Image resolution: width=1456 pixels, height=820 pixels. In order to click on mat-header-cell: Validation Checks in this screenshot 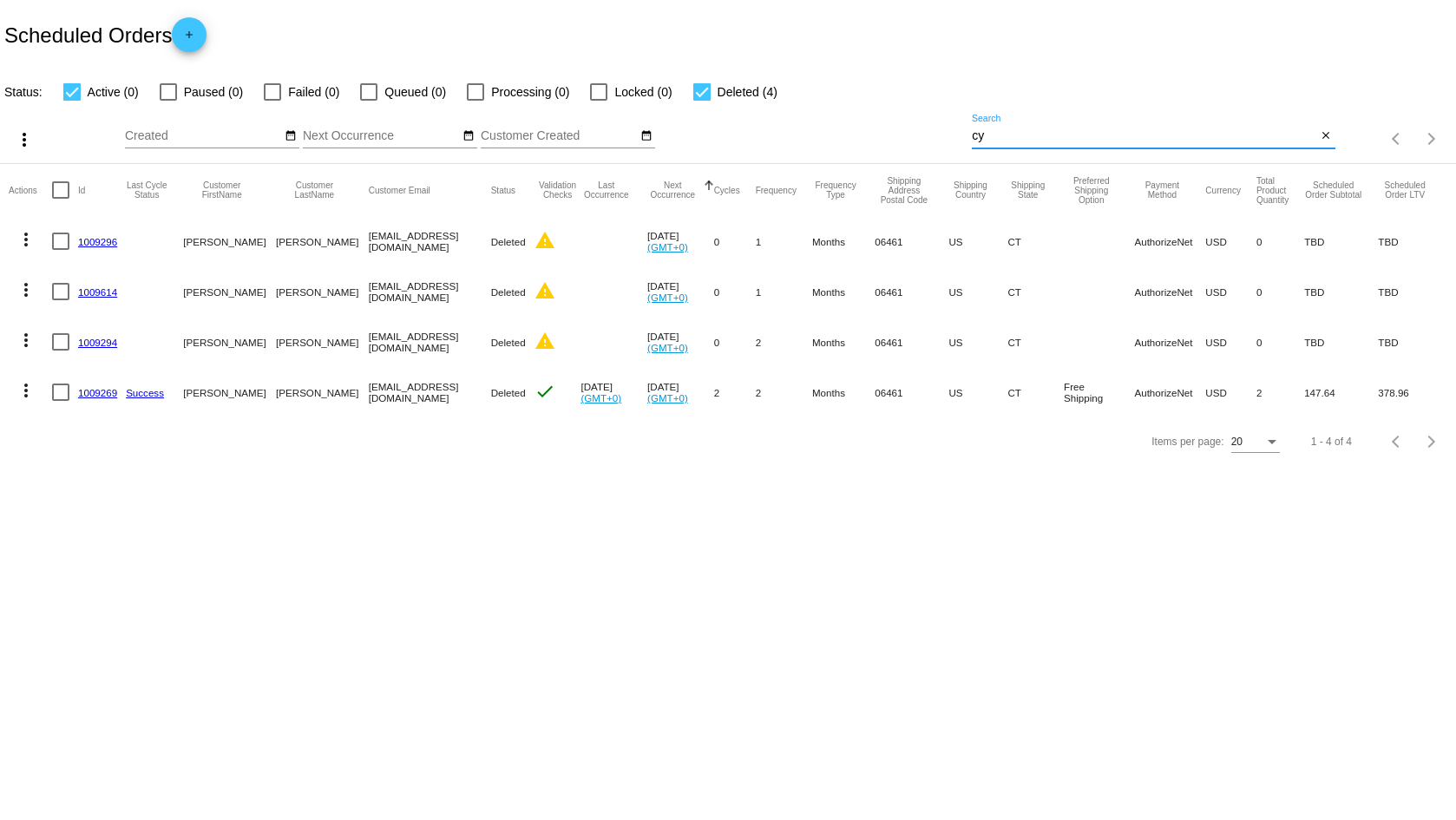, I will do `click(558, 190)`.